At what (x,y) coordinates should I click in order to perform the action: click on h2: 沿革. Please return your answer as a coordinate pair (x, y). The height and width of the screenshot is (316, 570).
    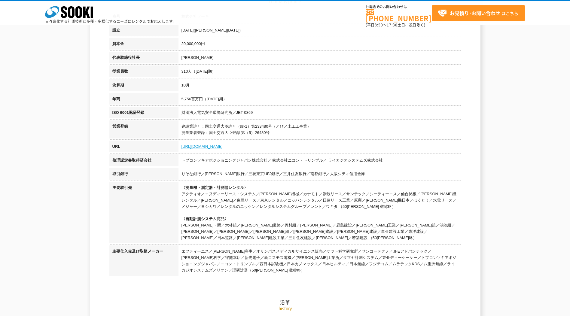
    Looking at the image, I should click on (285, 272).